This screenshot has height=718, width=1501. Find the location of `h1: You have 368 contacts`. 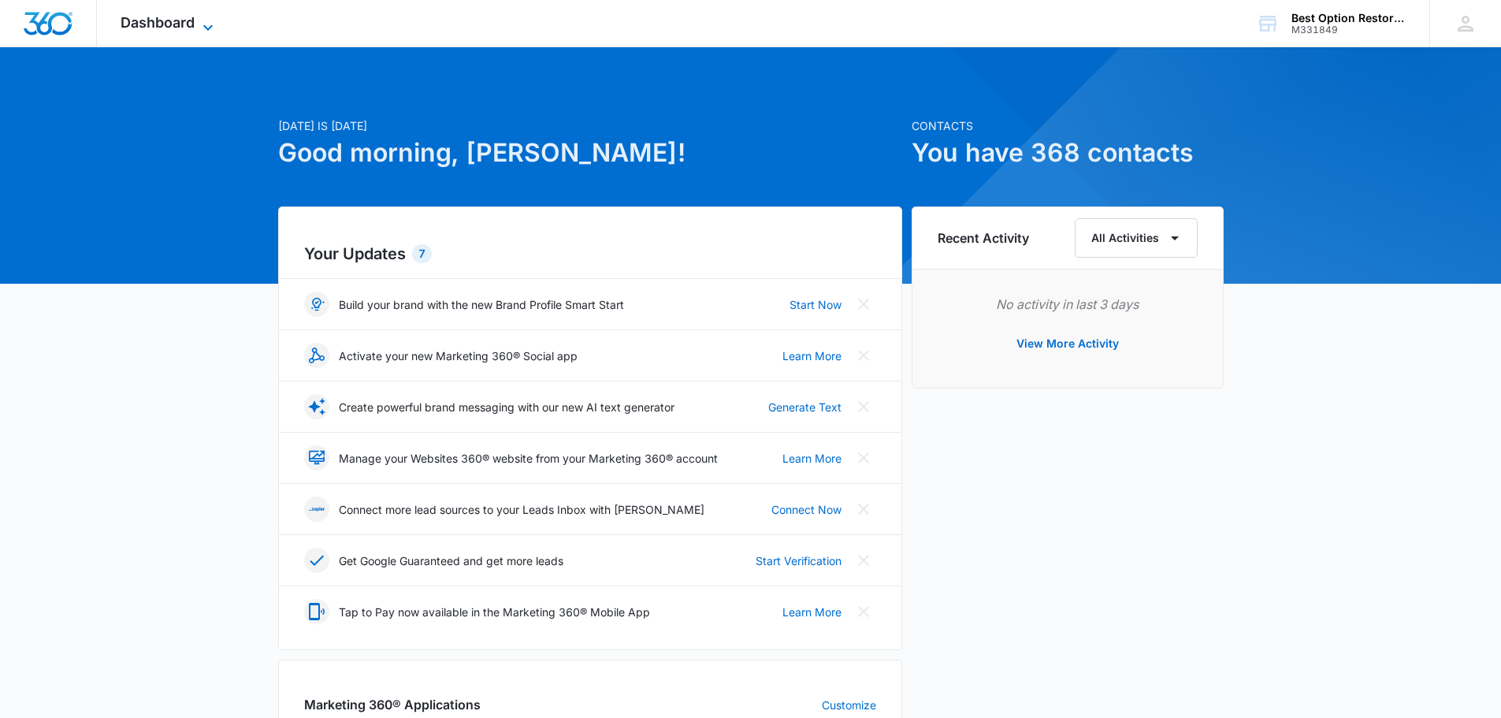

h1: You have 368 contacts is located at coordinates (1068, 153).